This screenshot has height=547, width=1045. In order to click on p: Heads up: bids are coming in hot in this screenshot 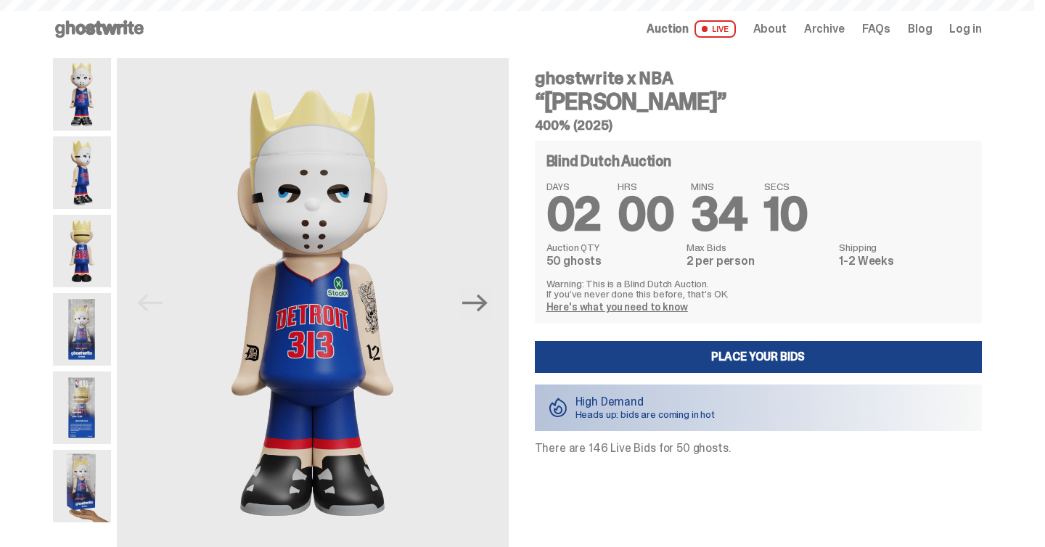, I will do `click(645, 414)`.